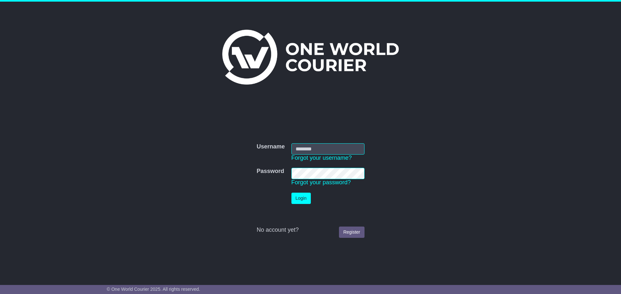 This screenshot has width=621, height=294. I want to click on label: Username, so click(270, 147).